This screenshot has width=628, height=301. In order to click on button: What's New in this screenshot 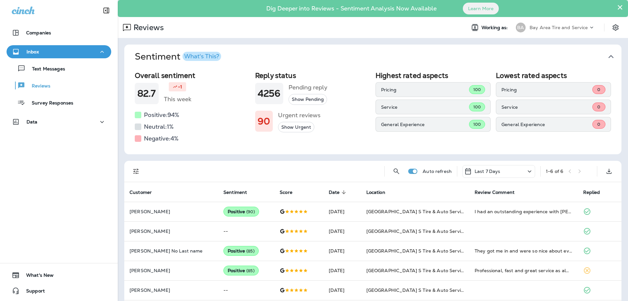, I will do `click(59, 275)`.